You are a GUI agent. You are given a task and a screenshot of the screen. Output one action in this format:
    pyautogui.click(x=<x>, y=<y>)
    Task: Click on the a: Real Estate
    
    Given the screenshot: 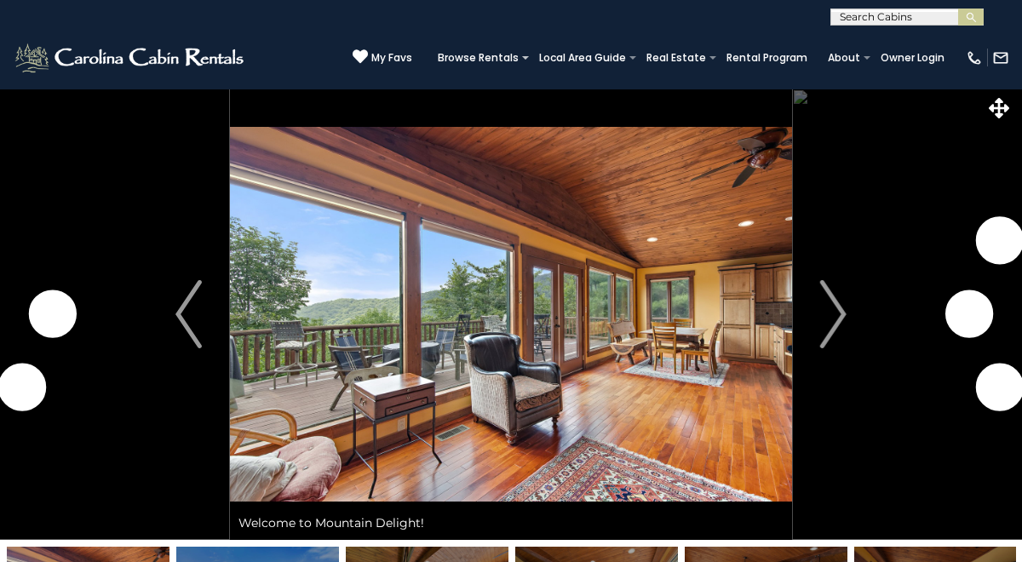 What is the action you would take?
    pyautogui.click(x=676, y=58)
    